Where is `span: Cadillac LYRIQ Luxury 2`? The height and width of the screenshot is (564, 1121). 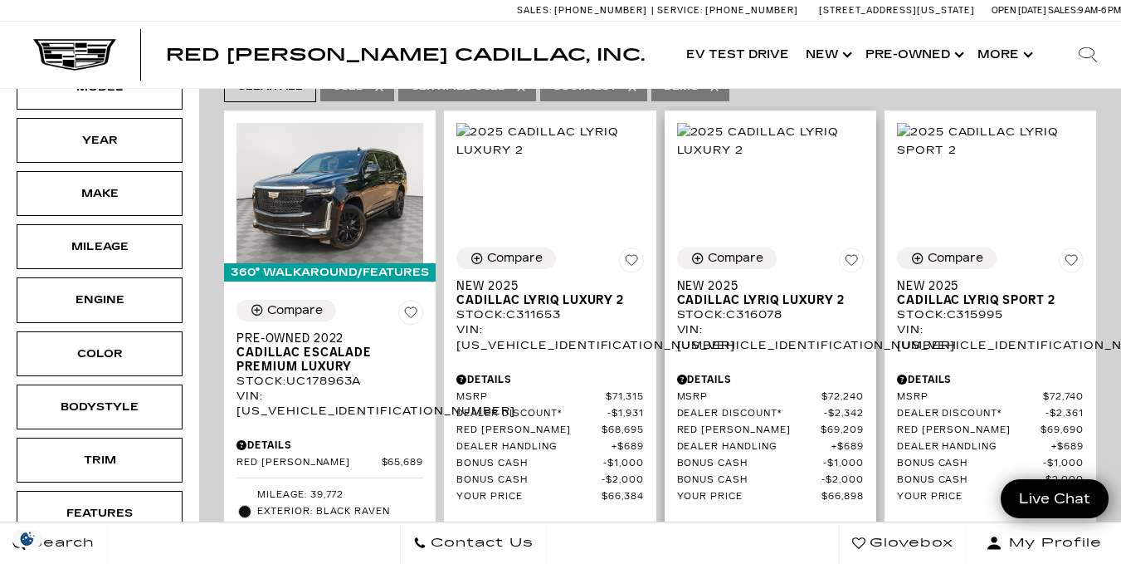 span: Cadillac LYRIQ Luxury 2 is located at coordinates (765, 300).